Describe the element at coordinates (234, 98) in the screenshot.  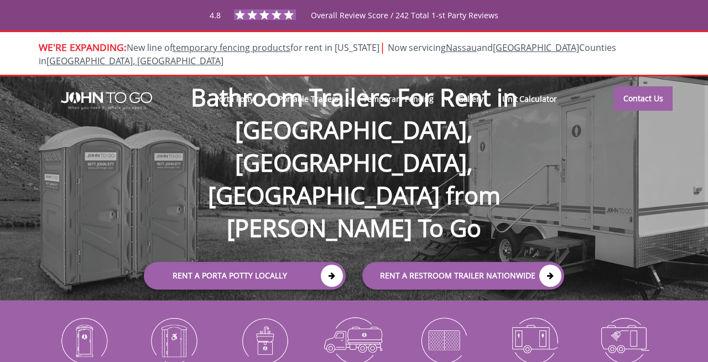
I see `a: Porta Potty` at that location.